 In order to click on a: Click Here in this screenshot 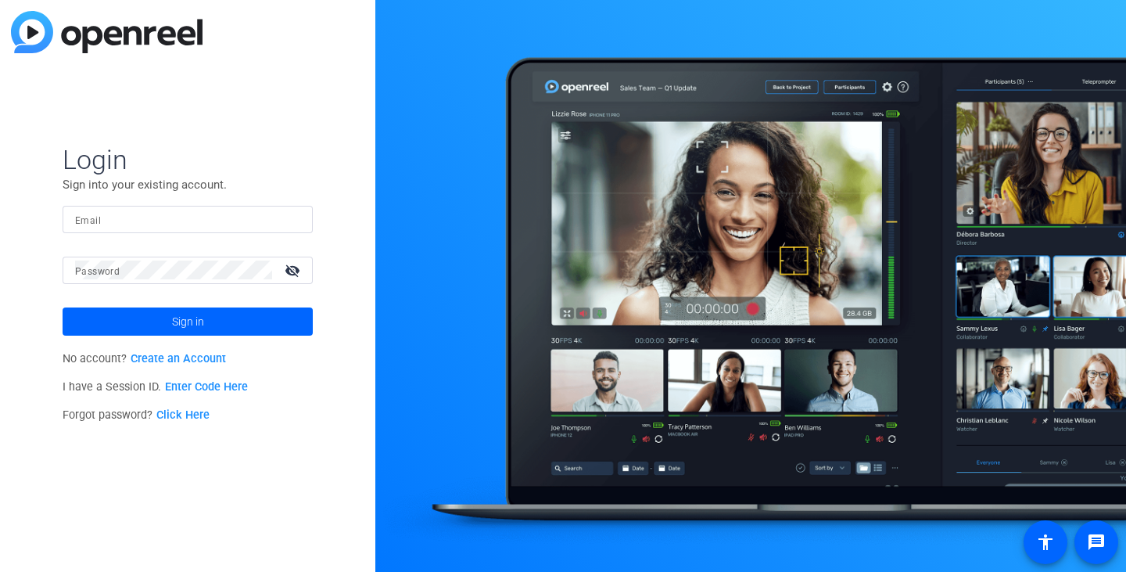, I will do `click(183, 415)`.